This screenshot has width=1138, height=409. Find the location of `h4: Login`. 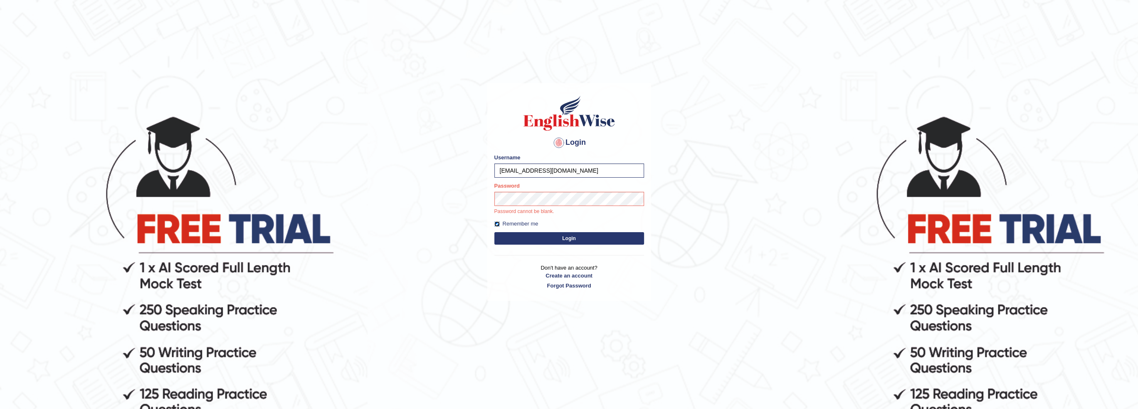

h4: Login is located at coordinates (569, 143).